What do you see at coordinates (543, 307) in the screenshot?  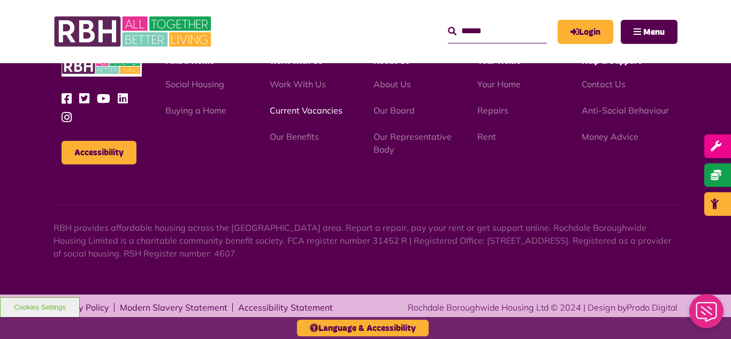 I see `div: Rochdale Boroughwide Housing Ltd © 2024 | Design by` at bounding box center [543, 307].